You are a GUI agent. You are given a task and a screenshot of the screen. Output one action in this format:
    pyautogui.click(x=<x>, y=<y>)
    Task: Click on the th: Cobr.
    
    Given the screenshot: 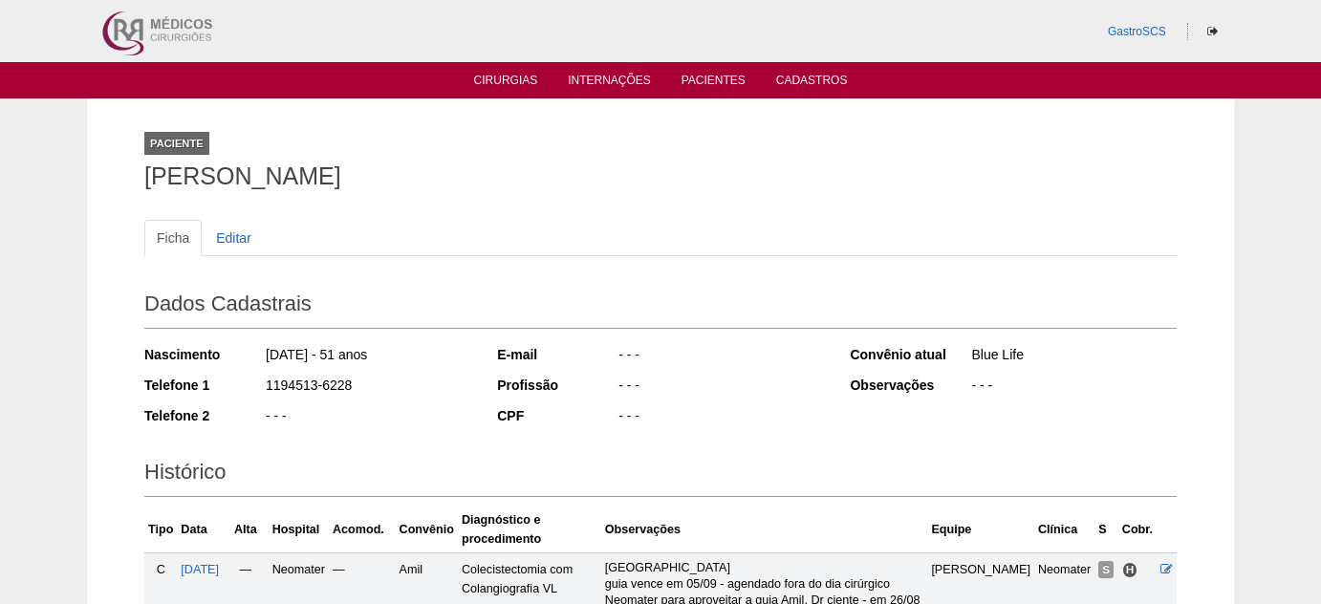 What is the action you would take?
    pyautogui.click(x=1138, y=530)
    